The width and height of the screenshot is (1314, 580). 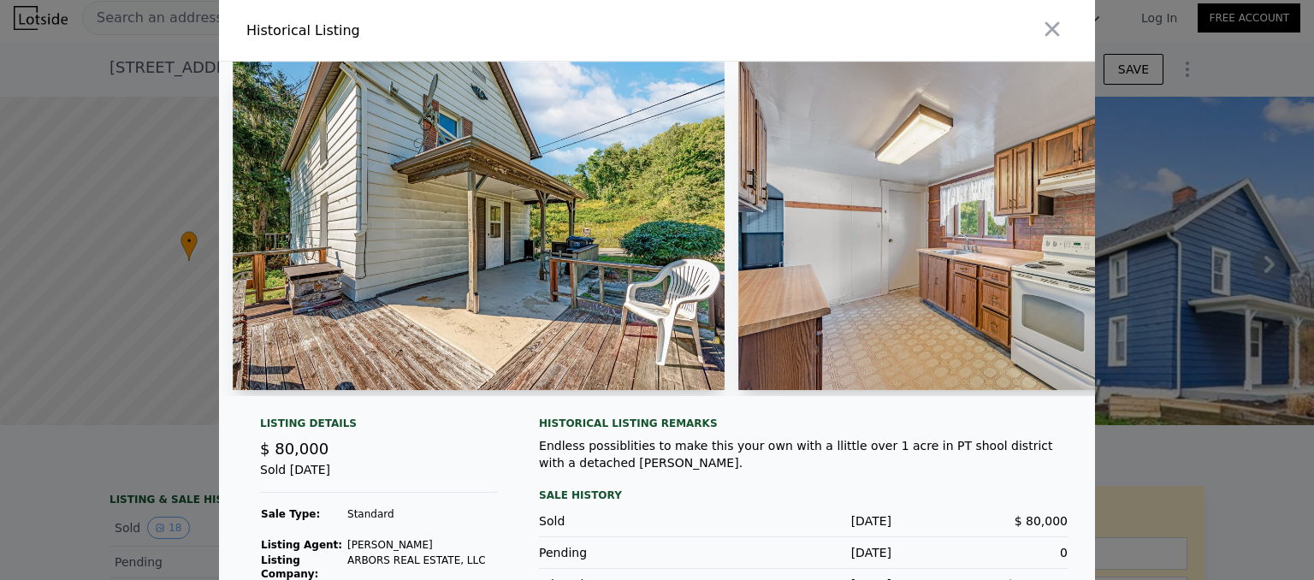 I want to click on td: Standard, so click(x=422, y=514).